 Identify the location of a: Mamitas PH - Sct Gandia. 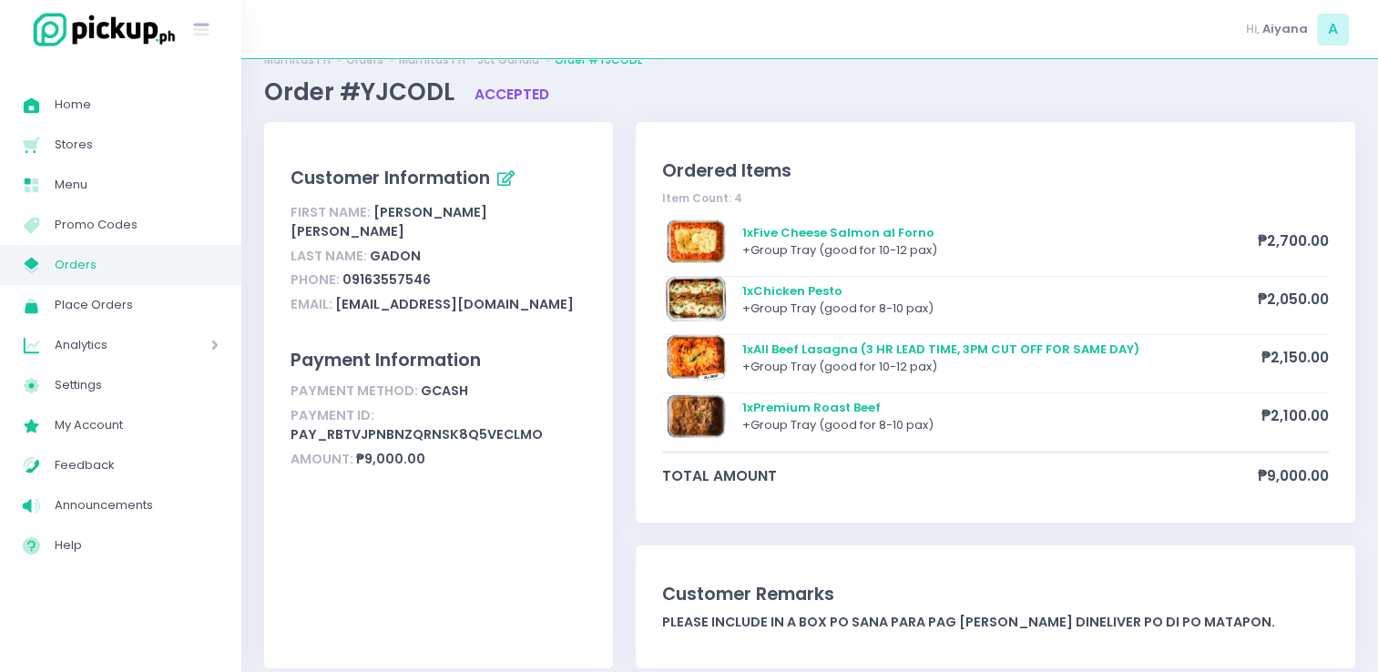
(469, 60).